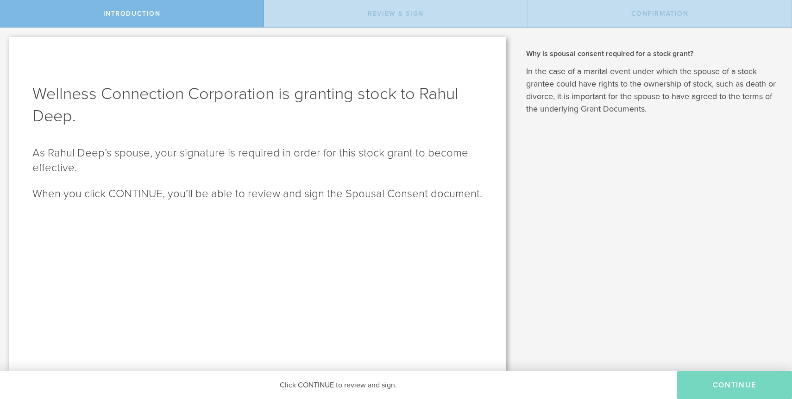  I want to click on p: As Rahul Deep’s spouse, your signature is required in order for this stock grant to become effect..., so click(258, 161).